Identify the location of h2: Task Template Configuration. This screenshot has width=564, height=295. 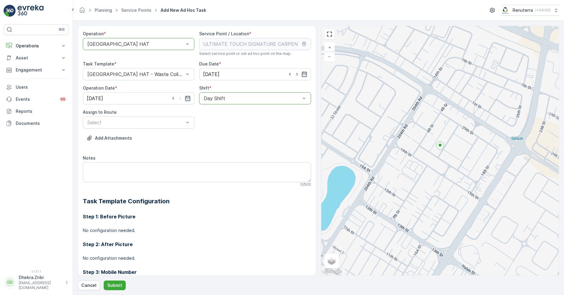
(197, 201).